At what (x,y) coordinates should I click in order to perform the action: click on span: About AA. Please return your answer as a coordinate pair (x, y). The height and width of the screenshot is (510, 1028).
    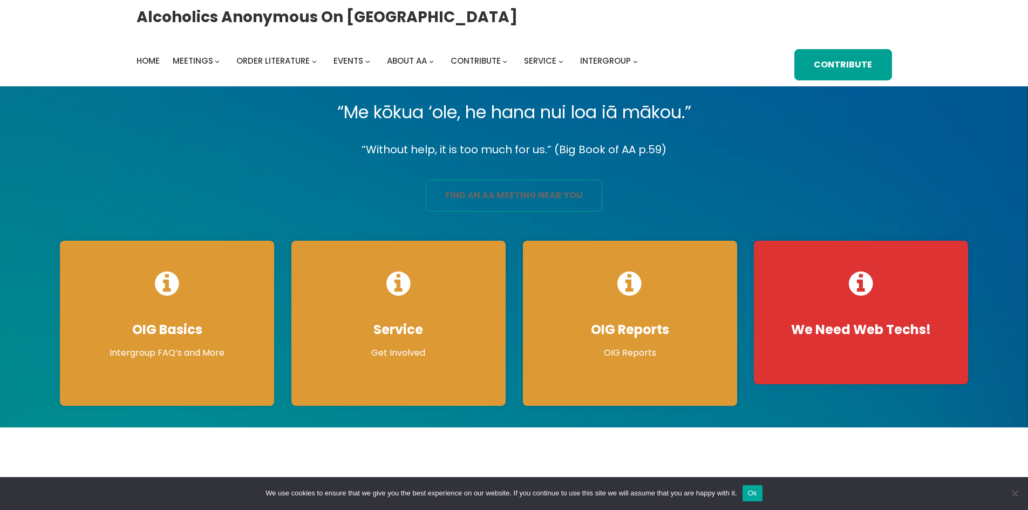
    Looking at the image, I should click on (407, 60).